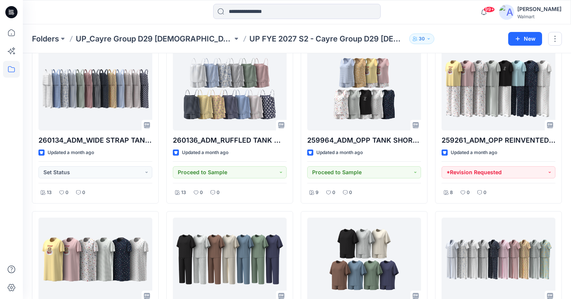  Describe the element at coordinates (45, 39) in the screenshot. I see `p: Folders` at that location.